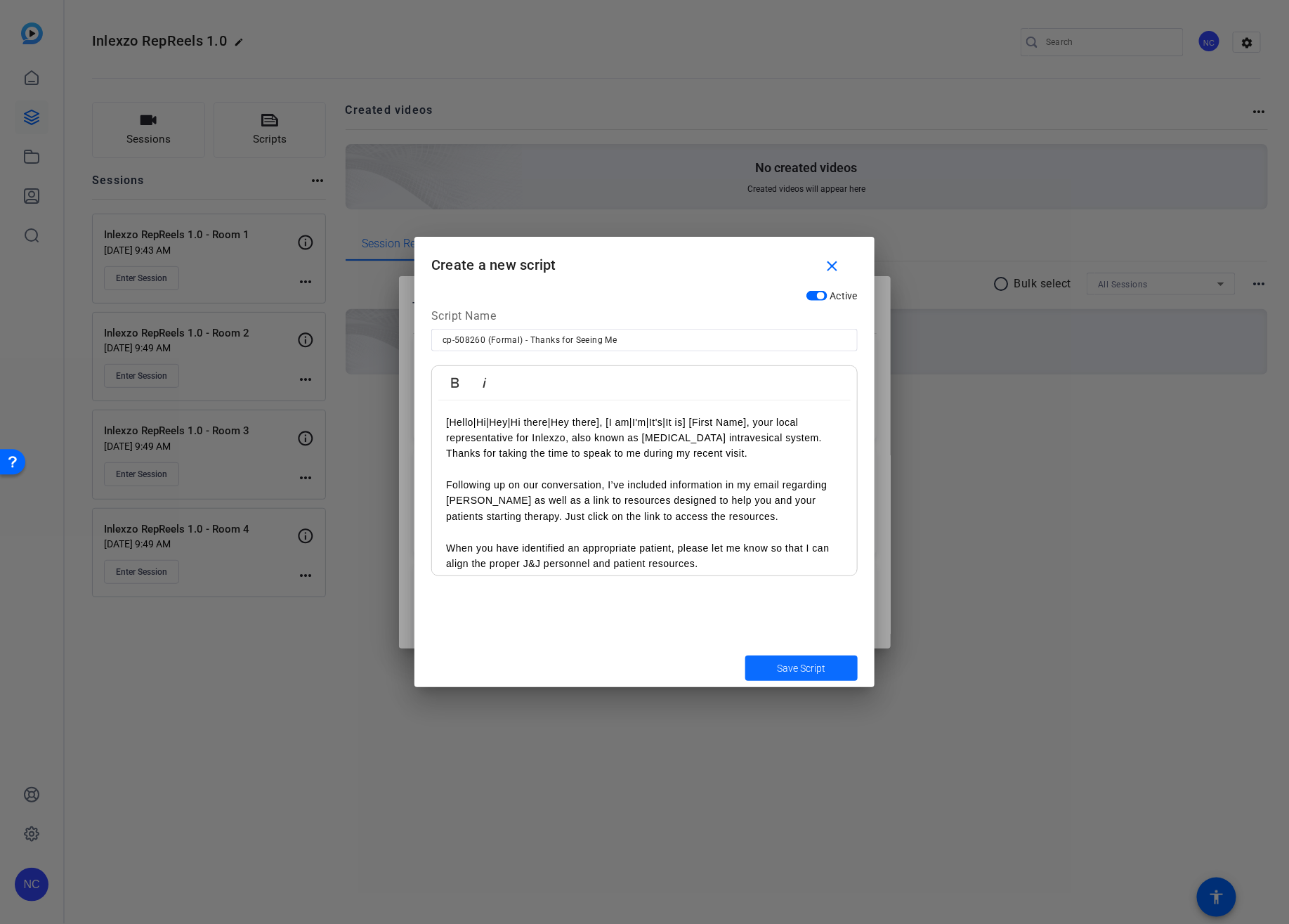 The height and width of the screenshot is (924, 1289). I want to click on span: Save Script, so click(801, 668).